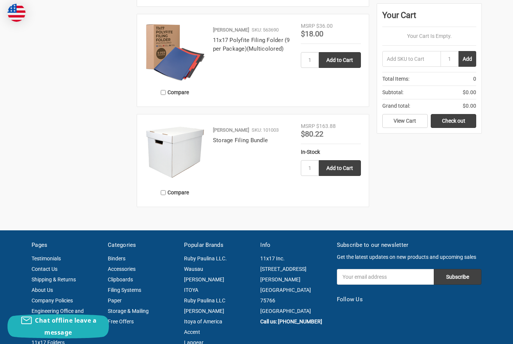 This screenshot has height=344, width=513. I want to click on input: Add SKU to Cart, so click(411, 59).